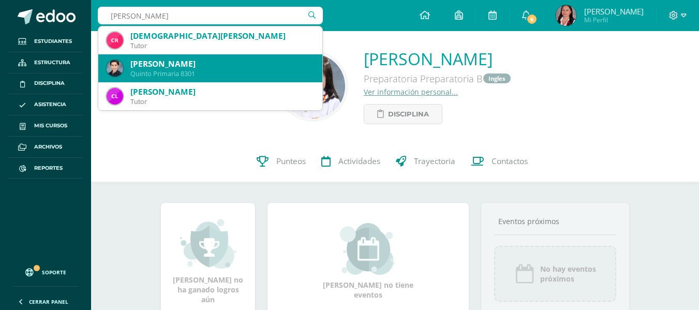 Image resolution: width=699 pixels, height=310 pixels. Describe the element at coordinates (425, 162) in the screenshot. I see `a: Trayectoria` at that location.